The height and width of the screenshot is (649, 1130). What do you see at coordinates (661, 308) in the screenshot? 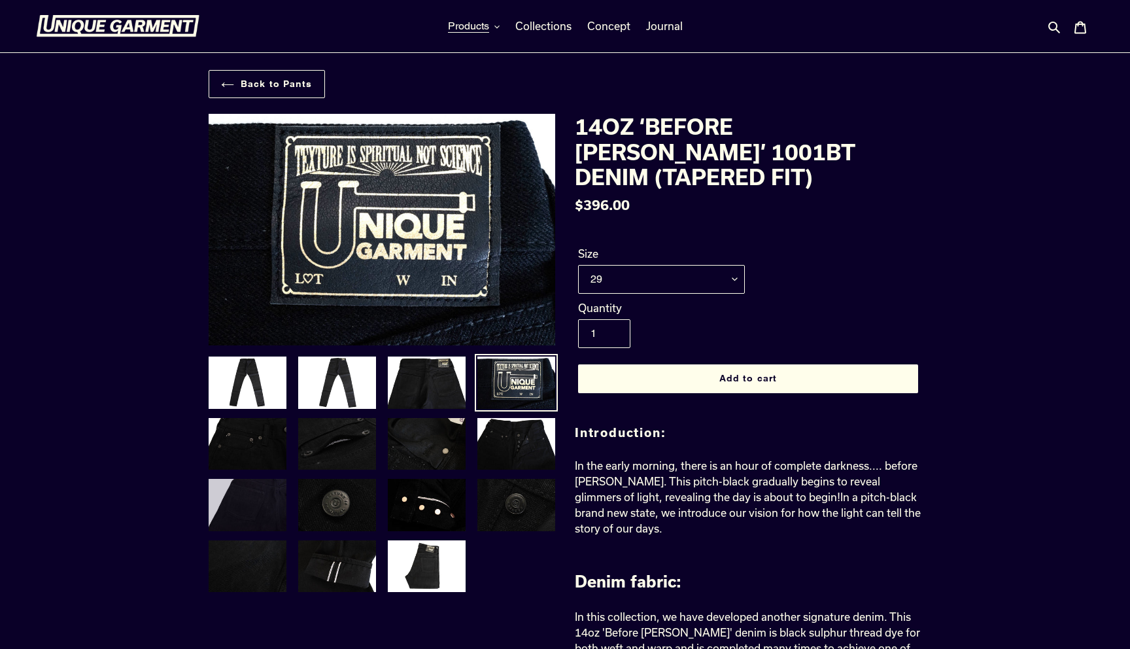
I see `label: Quantity` at bounding box center [661, 308].